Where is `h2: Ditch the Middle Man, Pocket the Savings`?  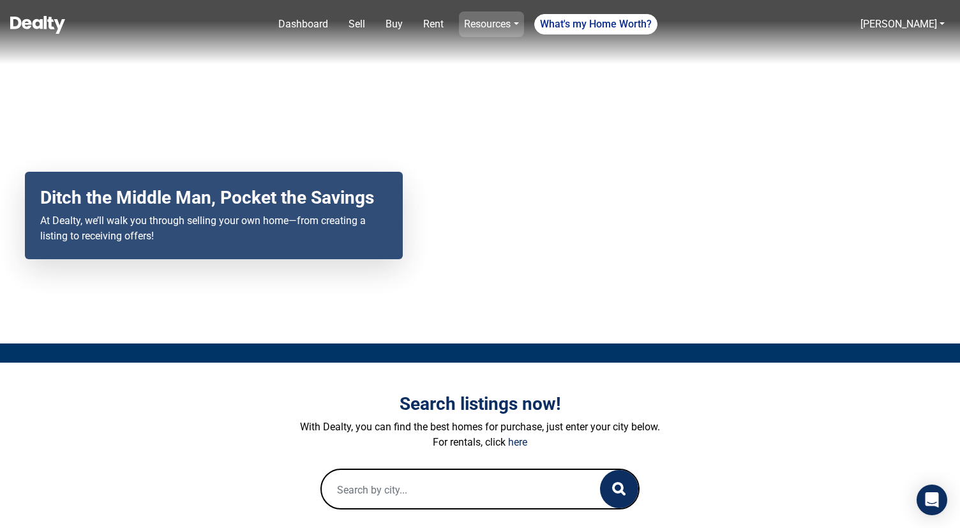
h2: Ditch the Middle Man, Pocket the Savings is located at coordinates (214, 198).